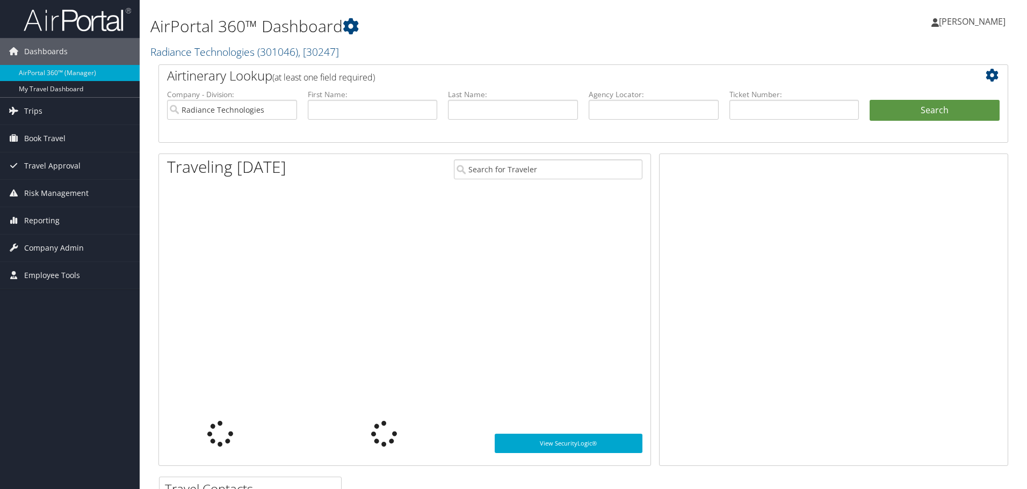 This screenshot has width=1027, height=489. I want to click on span: Risk Management, so click(56, 193).